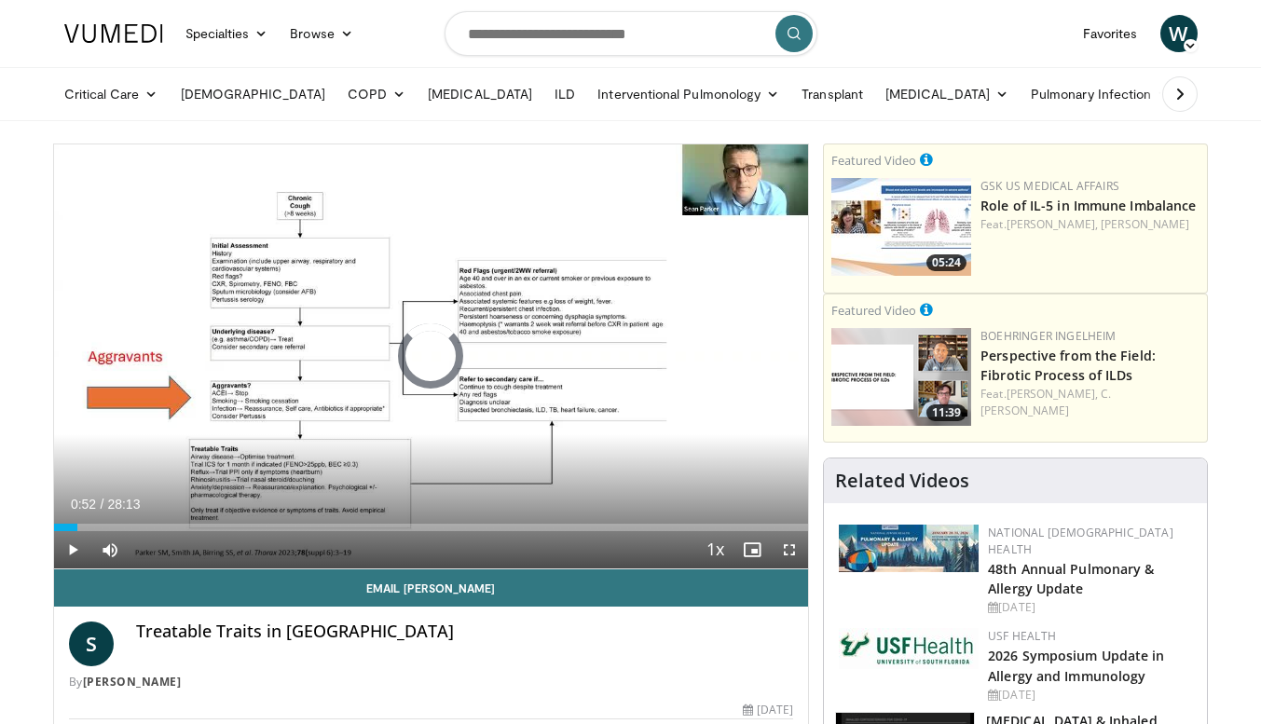  I want to click on span: 28:13, so click(123, 504).